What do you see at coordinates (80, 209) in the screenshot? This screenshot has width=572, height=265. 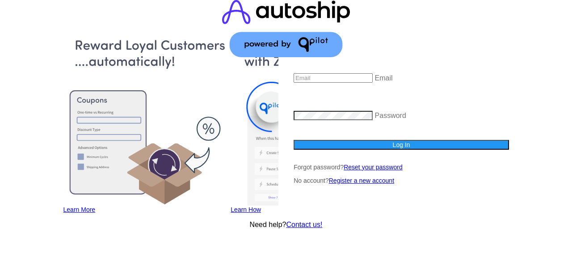 I see `a: Learn More` at bounding box center [80, 209].